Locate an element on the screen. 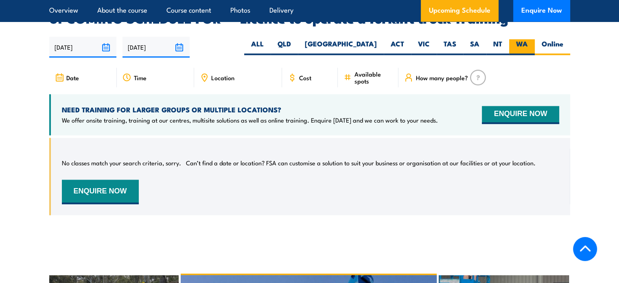  label: WA is located at coordinates (521, 47).